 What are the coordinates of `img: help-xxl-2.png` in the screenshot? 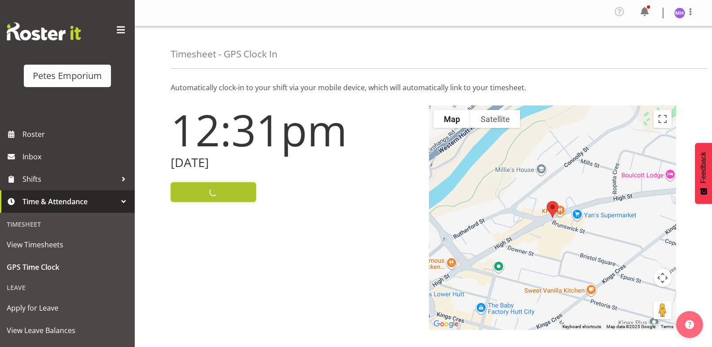 It's located at (689, 325).